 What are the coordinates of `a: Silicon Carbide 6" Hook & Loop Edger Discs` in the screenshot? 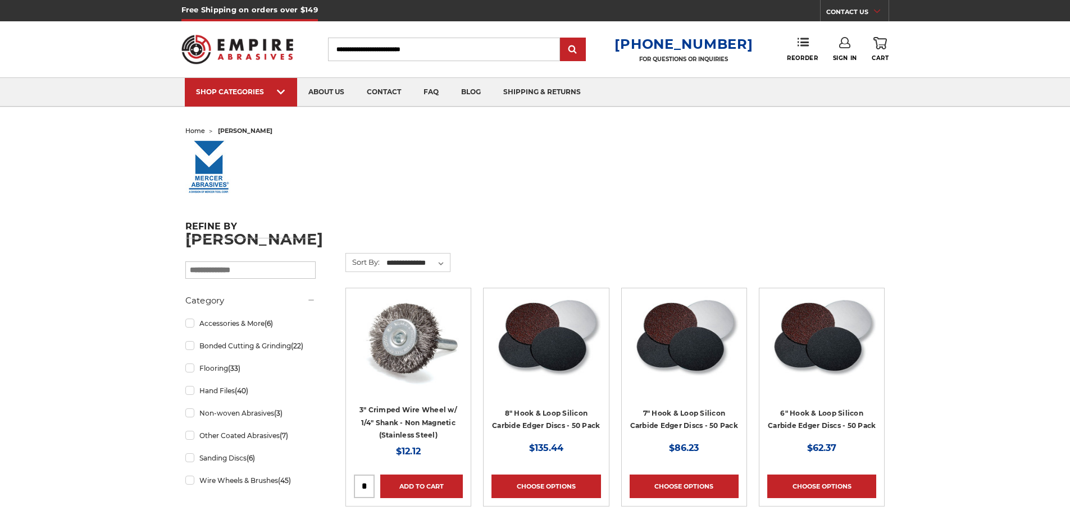 It's located at (821, 368).